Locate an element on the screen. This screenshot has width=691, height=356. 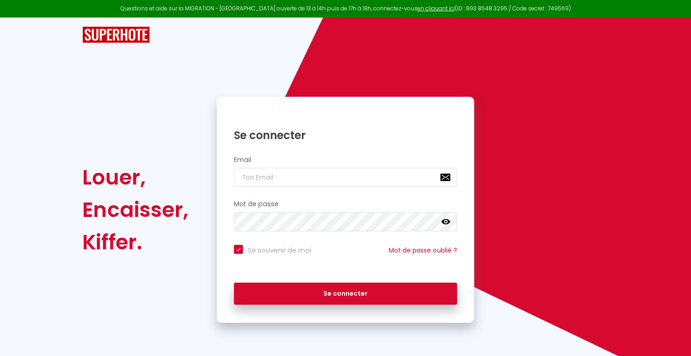
a: Mot de passe oublié ? is located at coordinates (423, 250).